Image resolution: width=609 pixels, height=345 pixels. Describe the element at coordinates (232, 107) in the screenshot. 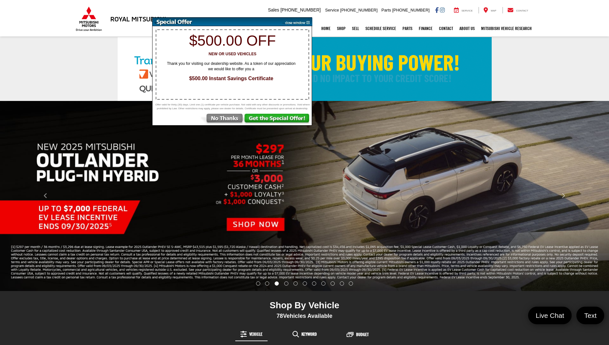

I see `span: Offer valid for thirty (30) days. Limit one (1) certificate per vehicle purchase. Not valid with ...` at that location.